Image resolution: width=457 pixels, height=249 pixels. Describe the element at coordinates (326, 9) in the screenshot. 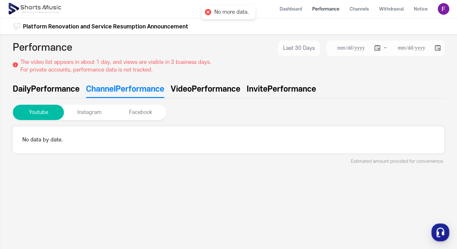

I see `a: Performance` at that location.